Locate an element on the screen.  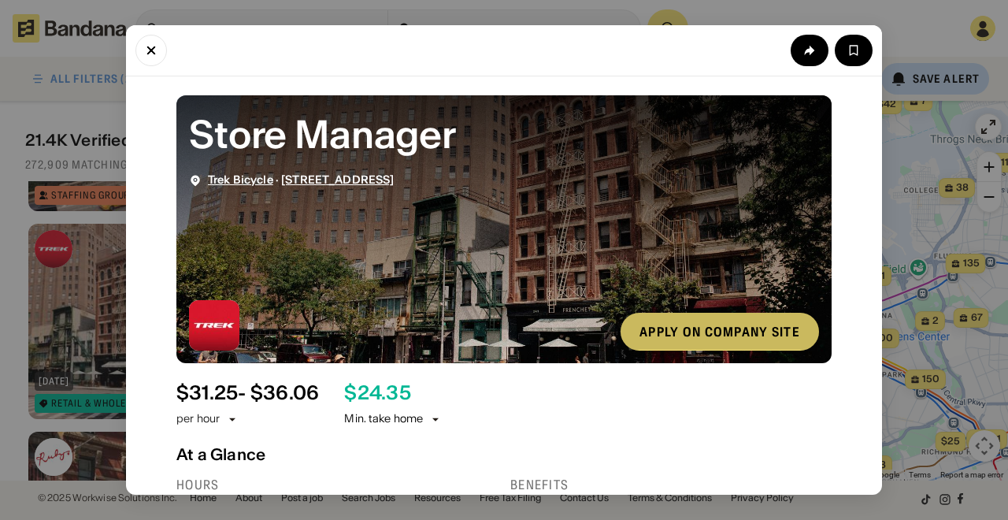
div: per hour is located at coordinates (198, 419).